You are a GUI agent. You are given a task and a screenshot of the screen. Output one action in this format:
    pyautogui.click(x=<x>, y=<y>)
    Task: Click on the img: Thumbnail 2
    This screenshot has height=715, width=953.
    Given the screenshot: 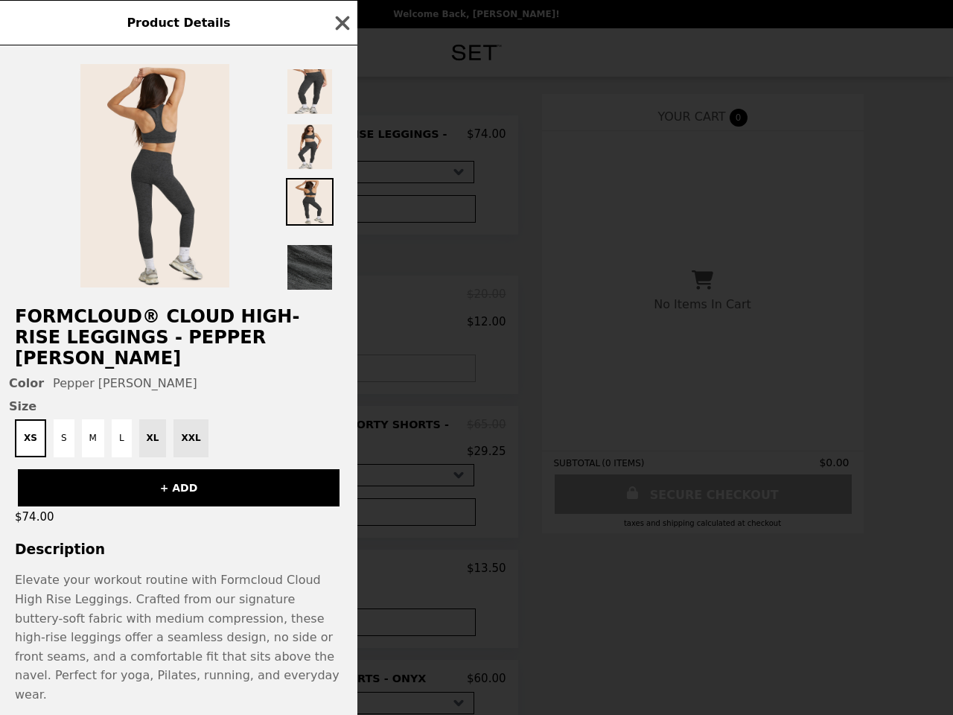 What is the action you would take?
    pyautogui.click(x=310, y=147)
    